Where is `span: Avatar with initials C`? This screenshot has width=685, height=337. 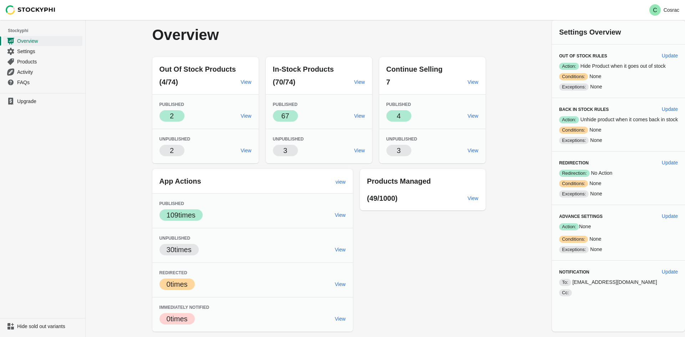
span: Avatar with initials C is located at coordinates (655, 10).